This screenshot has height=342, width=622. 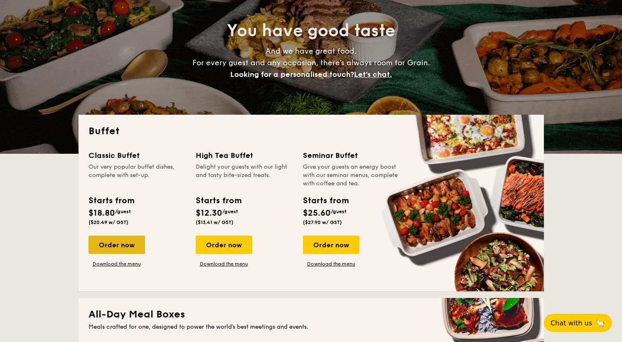 What do you see at coordinates (244, 175) in the screenshot?
I see `div: Delight your guests with our light and tasty bite-sized treats.` at bounding box center [244, 175].